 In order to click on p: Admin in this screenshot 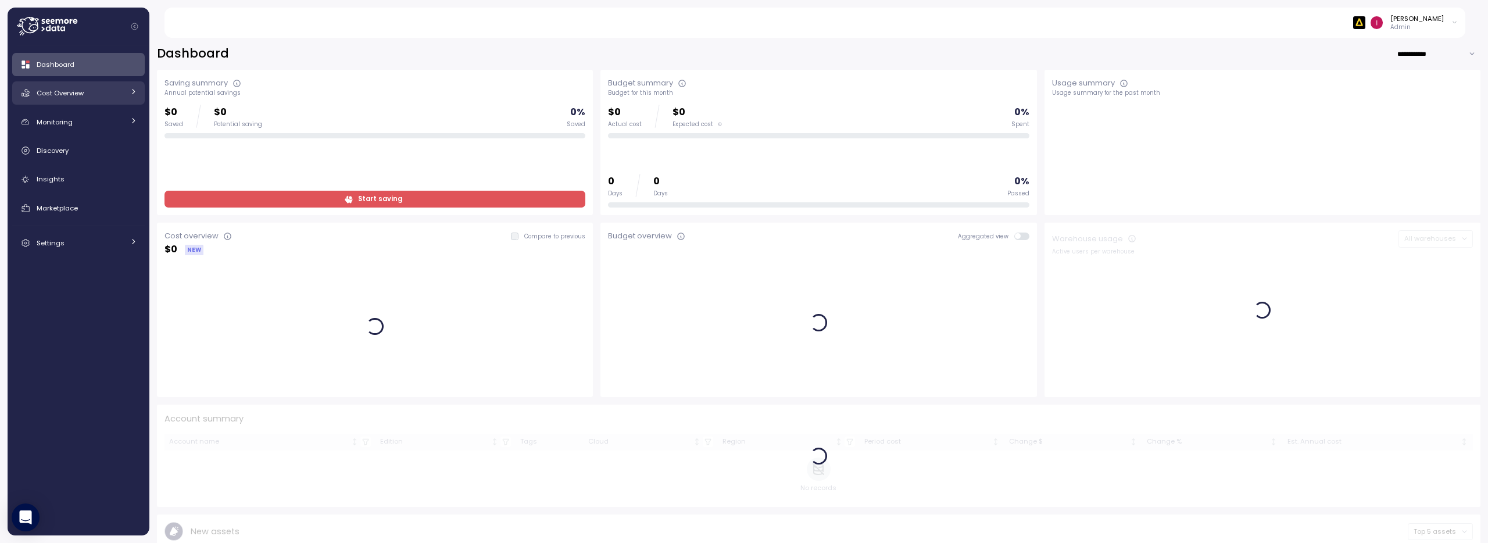, I will do `click(1417, 27)`.